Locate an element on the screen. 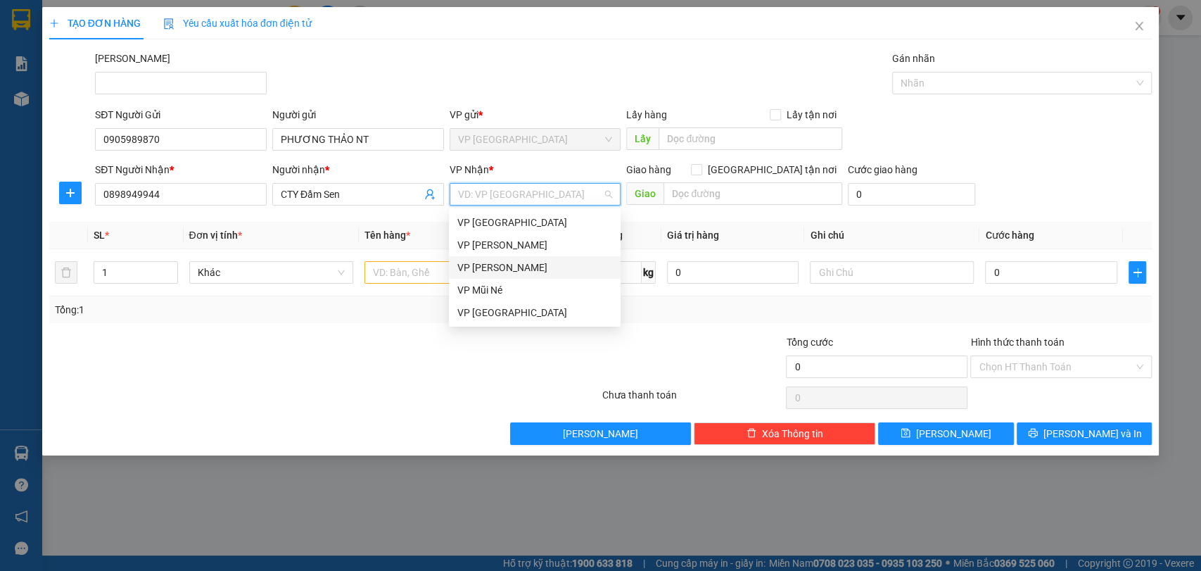  button: delete is located at coordinates (66, 272).